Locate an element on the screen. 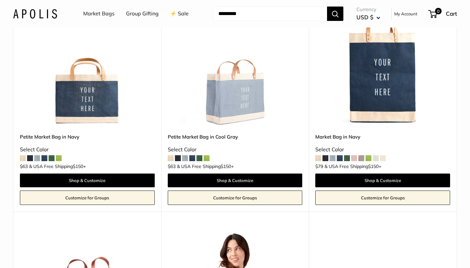 This screenshot has height=268, width=470. a: Petite Market Bag in Cool Gray is located at coordinates (235, 137).